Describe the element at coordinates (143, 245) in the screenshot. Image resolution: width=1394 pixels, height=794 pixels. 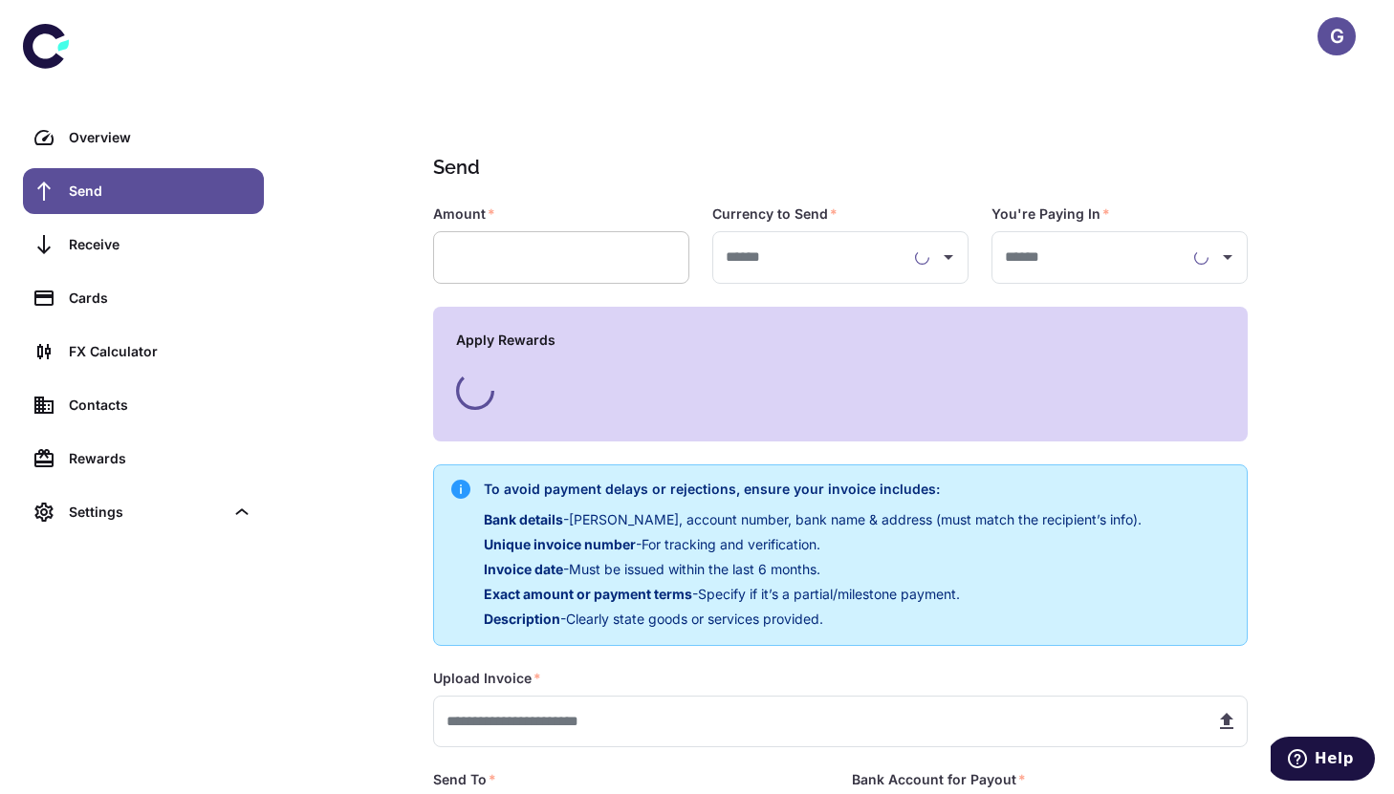
I see `a: Receive` at that location.